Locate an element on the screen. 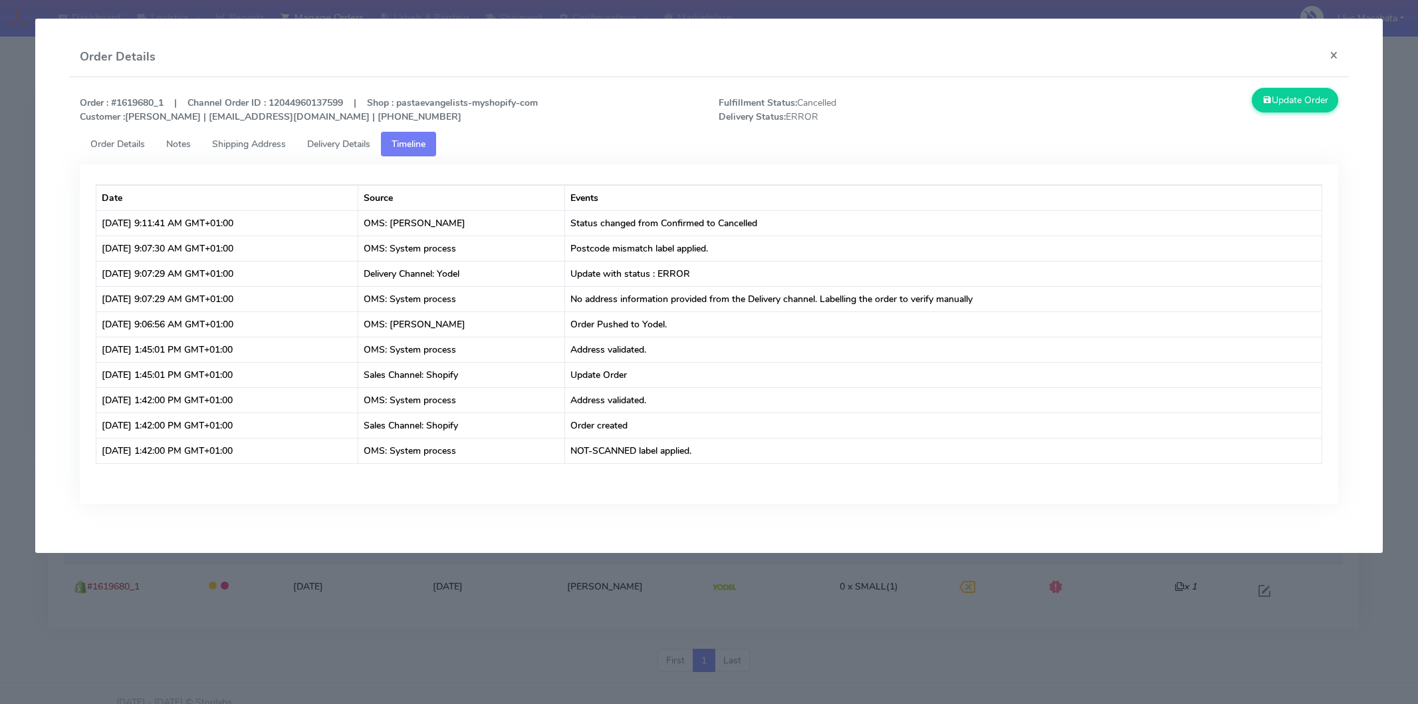  td: Delivery Channel: Yodel is located at coordinates (462, 273).